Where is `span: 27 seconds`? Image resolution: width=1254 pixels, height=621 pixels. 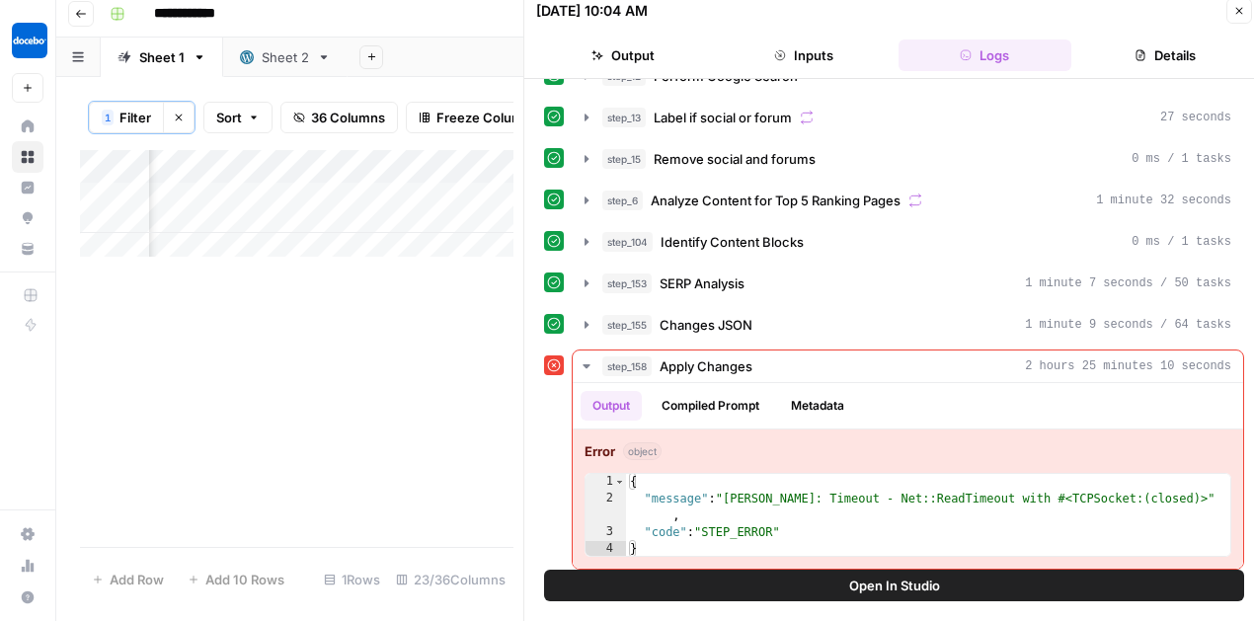
span: 27 seconds is located at coordinates (1195, 117).